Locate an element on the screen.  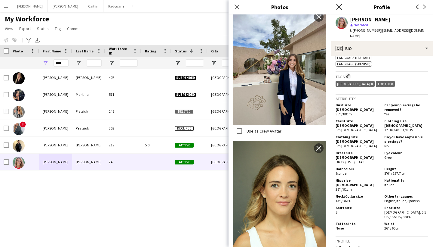
div: Bio is located at coordinates (382, 48).